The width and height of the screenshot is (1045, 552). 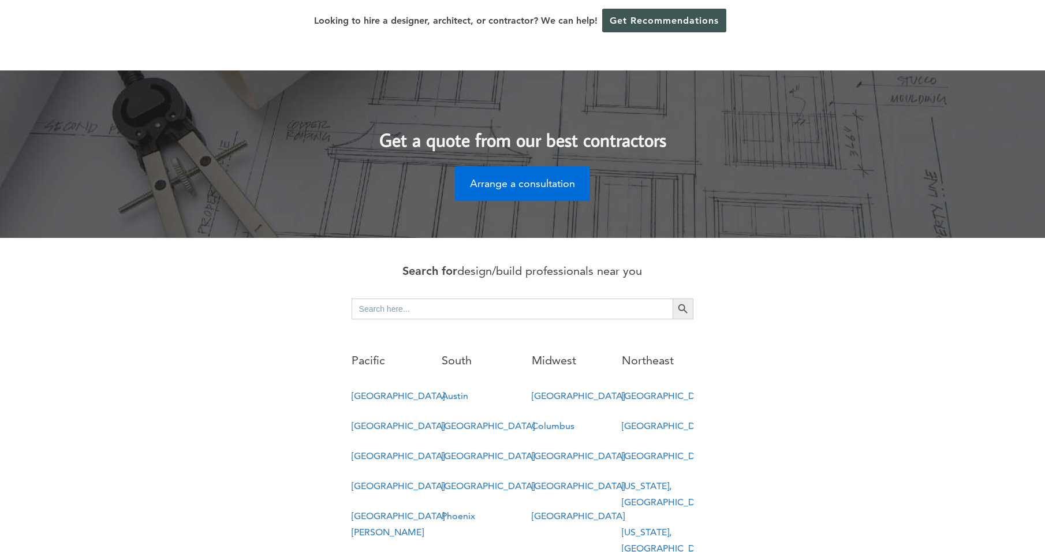 I want to click on a: Columbus, so click(x=553, y=425).